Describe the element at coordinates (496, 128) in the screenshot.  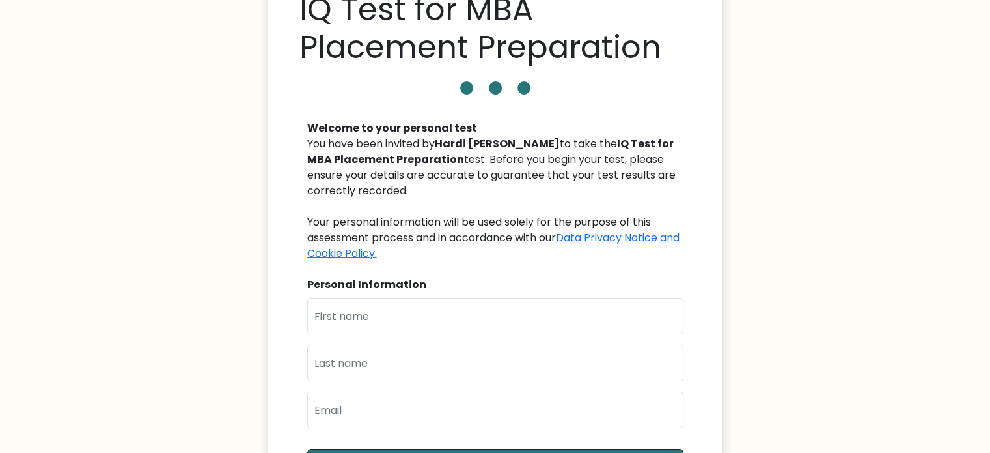
I see `div: Welcome to your personal test` at that location.